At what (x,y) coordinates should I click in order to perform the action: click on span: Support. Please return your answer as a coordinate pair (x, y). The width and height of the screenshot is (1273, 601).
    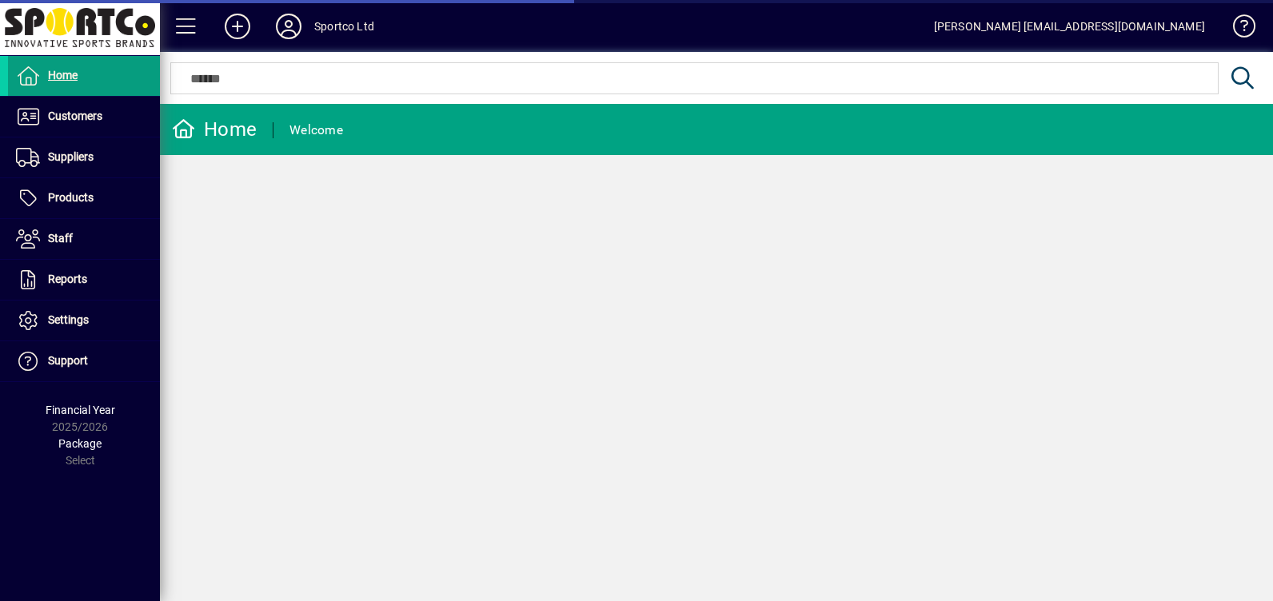
    Looking at the image, I should click on (68, 361).